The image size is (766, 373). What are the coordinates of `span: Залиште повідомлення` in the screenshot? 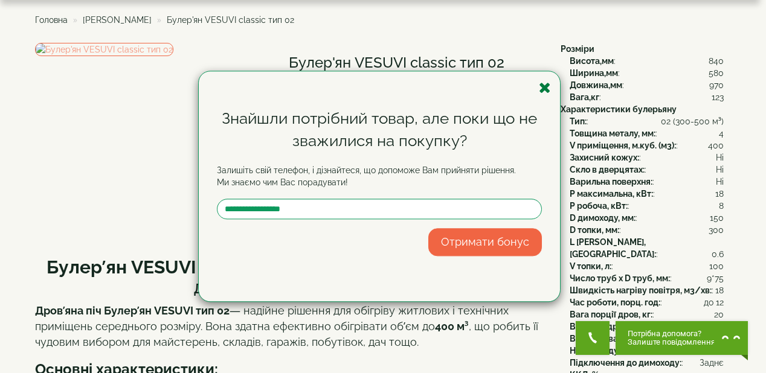 It's located at (671, 343).